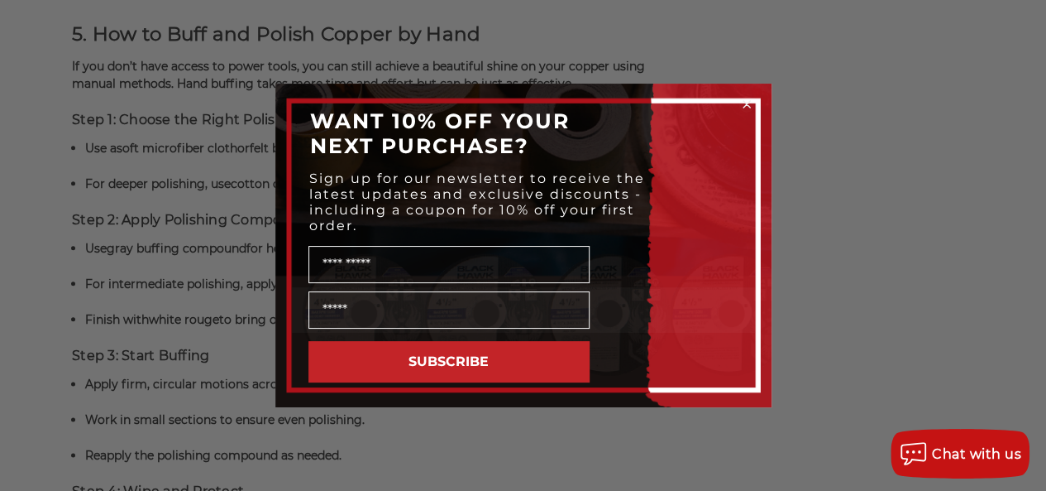  What do you see at coordinates (477, 202) in the screenshot?
I see `span: Sign up for our newsletter to receive the latest updates and exclusive discounts - including a co...` at bounding box center [477, 202].